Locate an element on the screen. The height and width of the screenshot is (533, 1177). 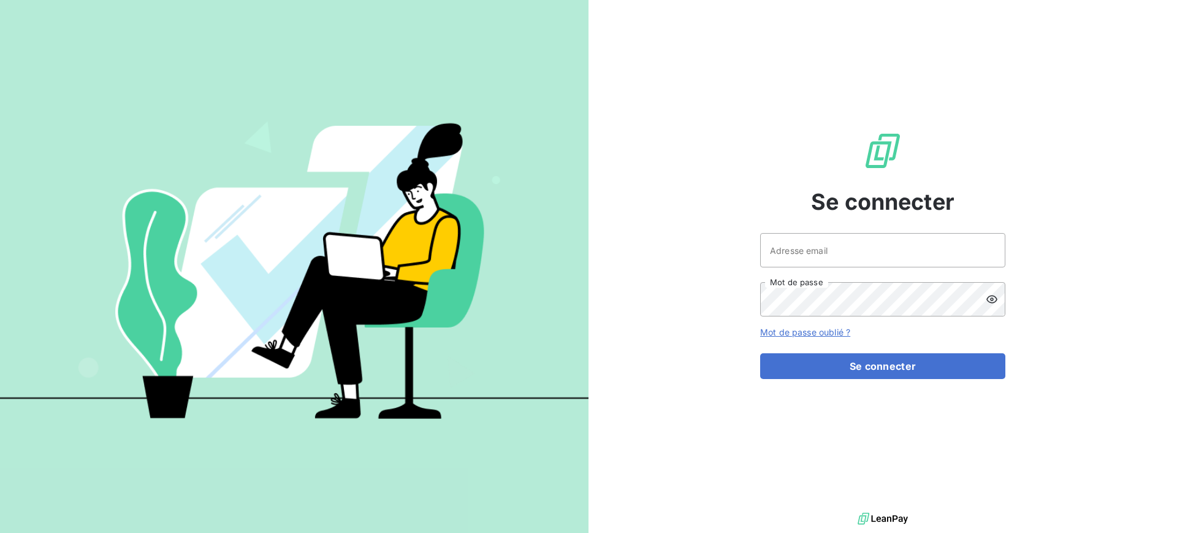
button: Se connecter is located at coordinates (883, 366).